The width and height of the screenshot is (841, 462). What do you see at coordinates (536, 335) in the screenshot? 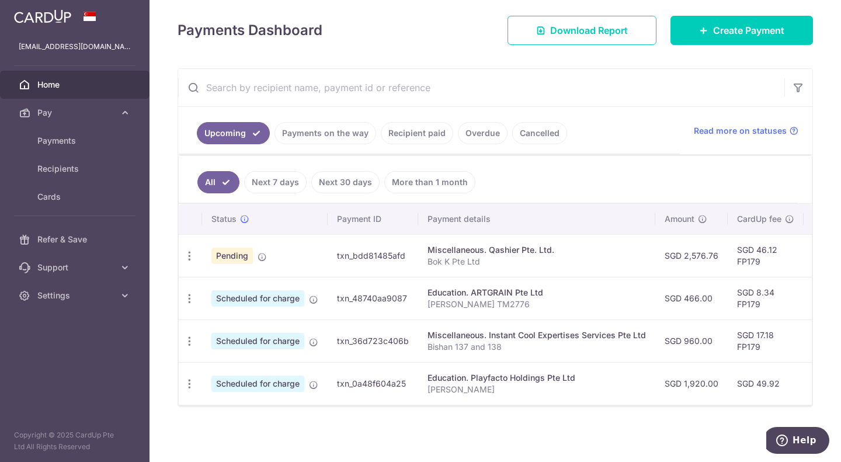
I see `div: Miscellaneous. Instant Cool Expertises Services Pte Ltd` at bounding box center [536, 335].